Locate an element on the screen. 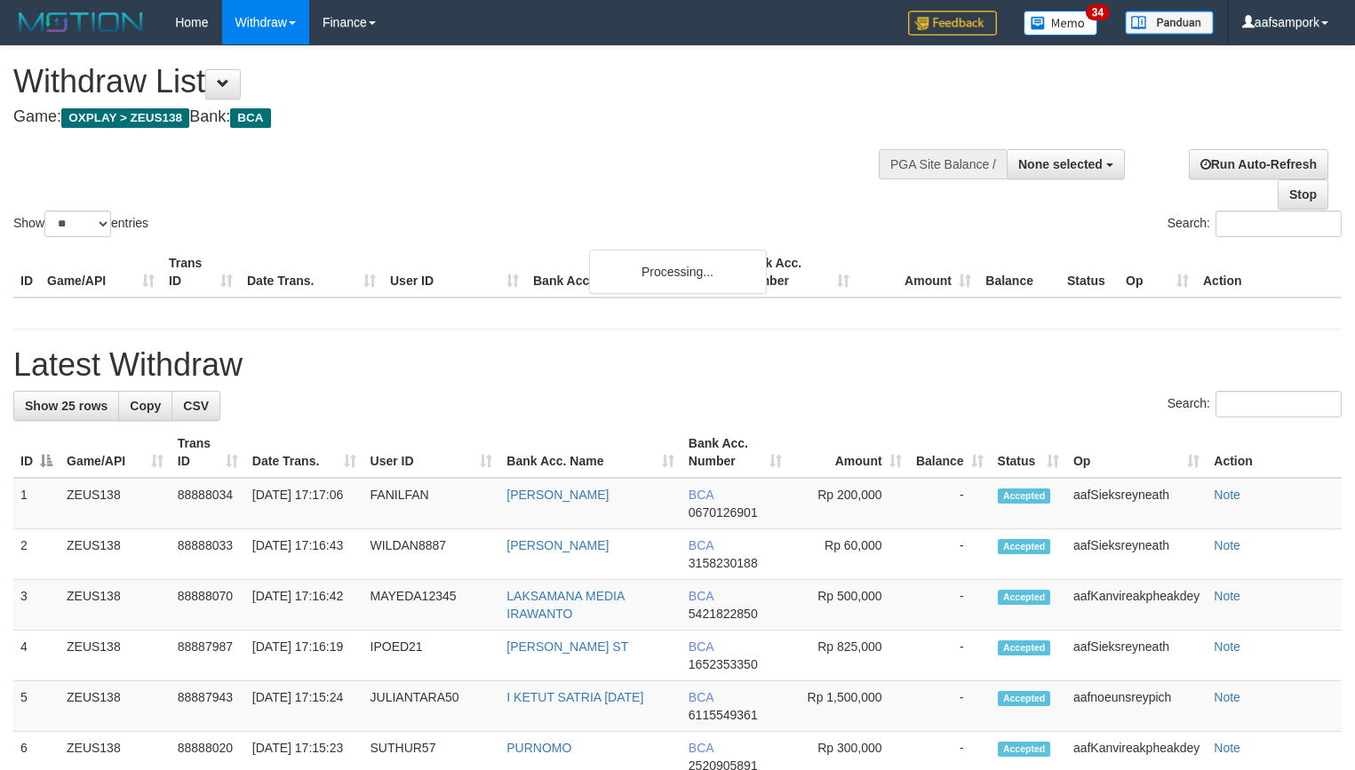  span: Copy 3158230188 to clipboard is located at coordinates (723, 563).